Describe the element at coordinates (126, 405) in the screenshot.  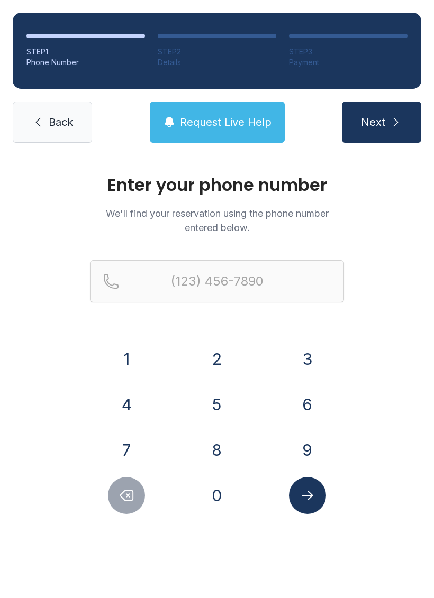
I see `button: 4` at that location.